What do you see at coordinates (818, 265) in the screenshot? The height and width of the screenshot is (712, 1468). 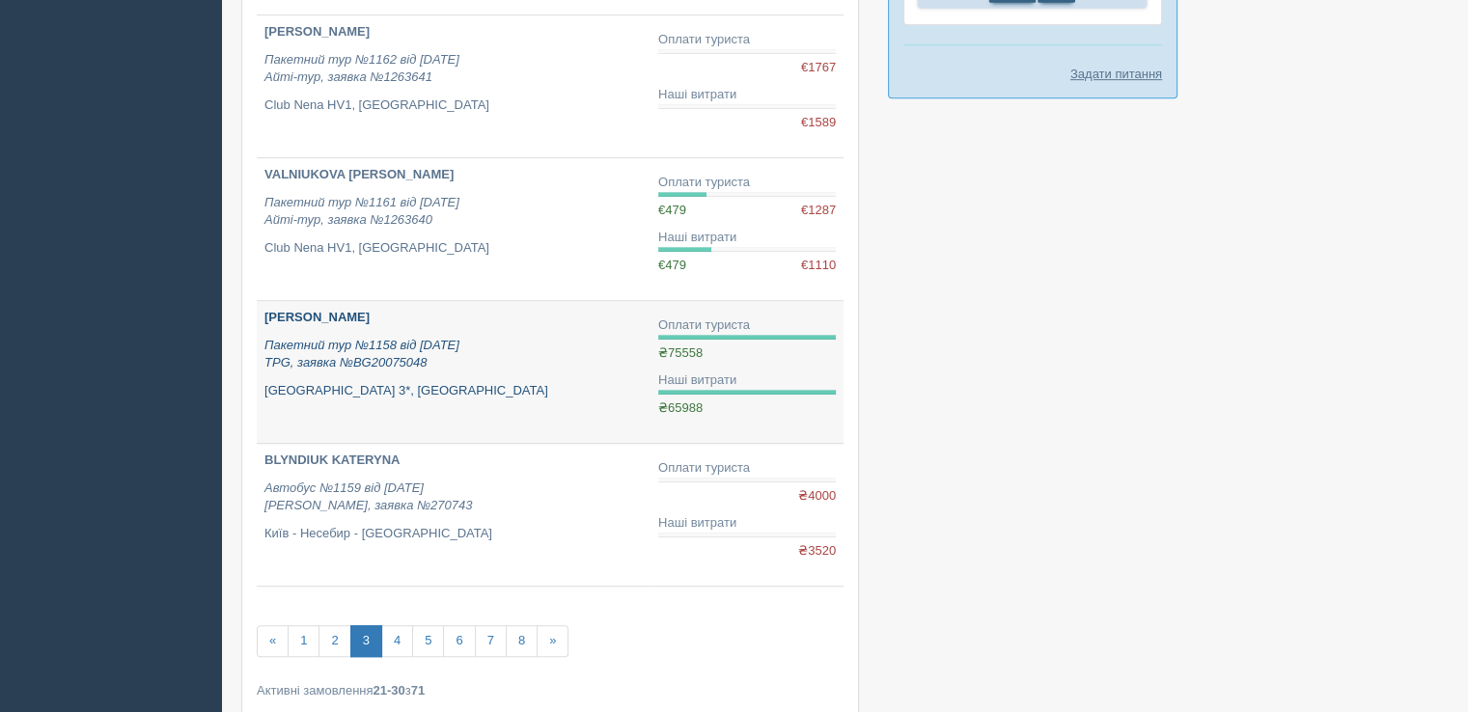 I see `span: €1110` at bounding box center [818, 265].